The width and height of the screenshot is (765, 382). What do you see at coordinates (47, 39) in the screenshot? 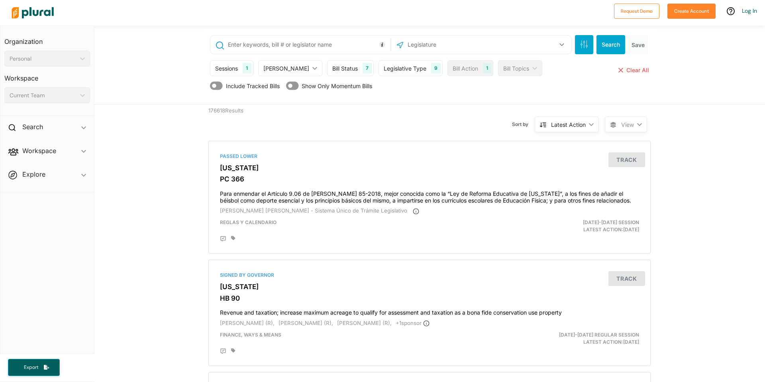
I see `h3: Organization` at bounding box center [47, 39].